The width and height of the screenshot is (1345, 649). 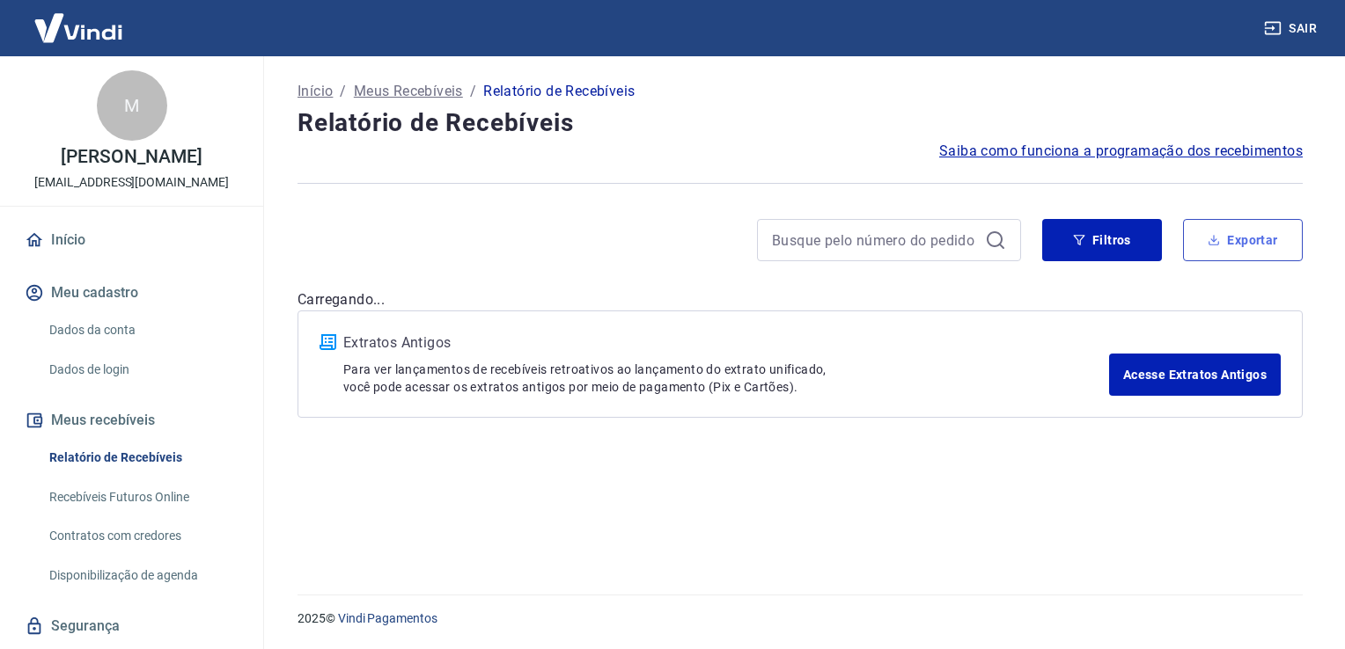 What do you see at coordinates (142, 370) in the screenshot?
I see `a: Dados de login` at bounding box center [142, 370].